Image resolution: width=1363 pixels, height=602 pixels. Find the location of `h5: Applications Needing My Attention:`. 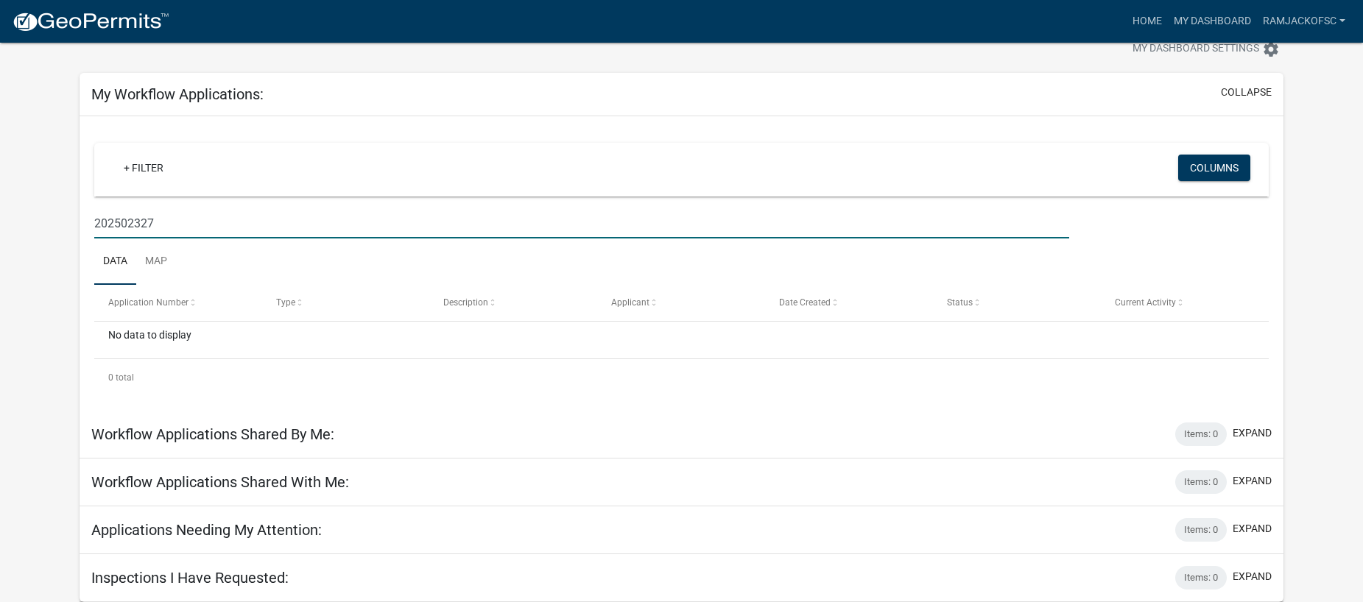

h5: Applications Needing My Attention: is located at coordinates (206, 530).